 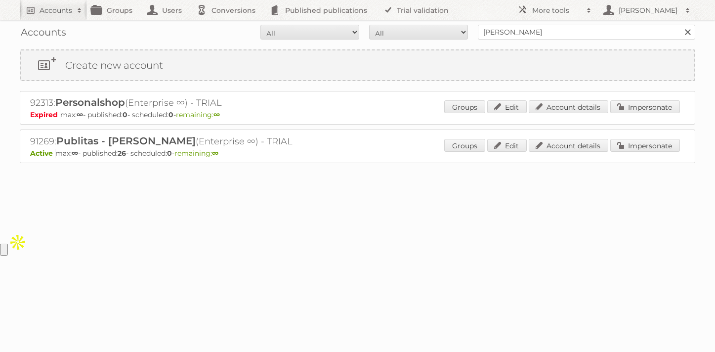 What do you see at coordinates (203, 103) in the screenshot?
I see `h2: 92313: (Enterprise ∞) - TRIAL` at bounding box center [203, 103].